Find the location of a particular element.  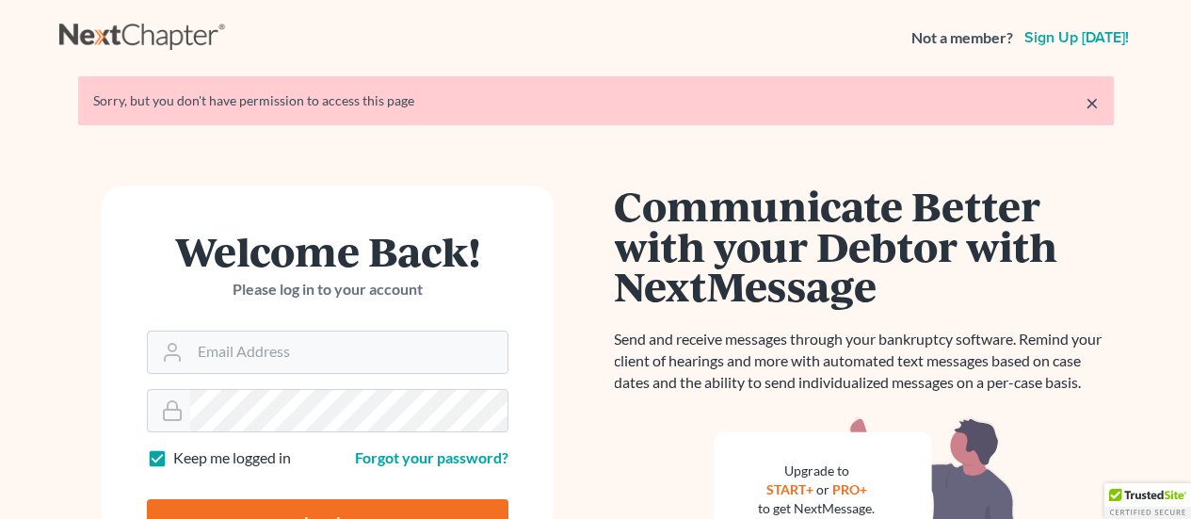

div: TrustedSite Certified is located at coordinates (1148, 501).